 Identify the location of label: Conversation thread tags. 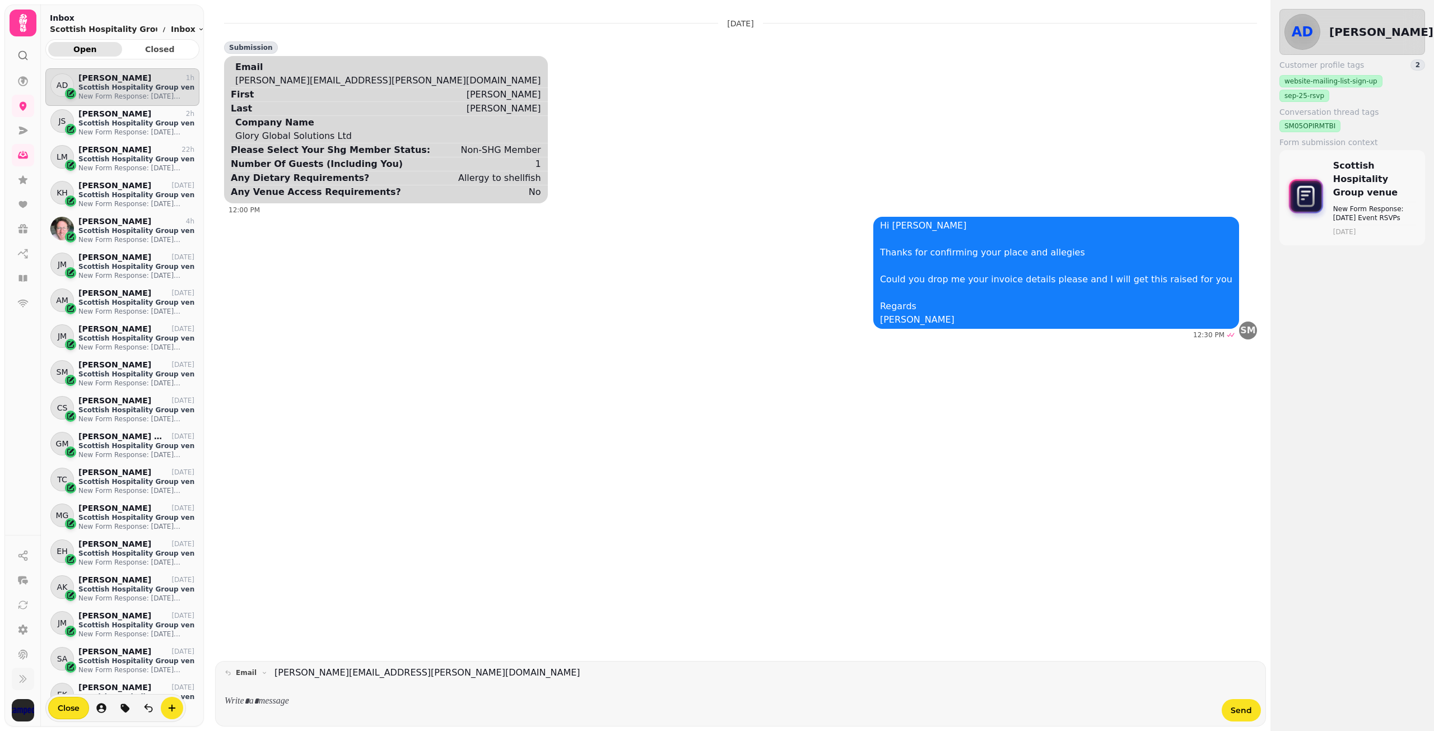
(1352, 112).